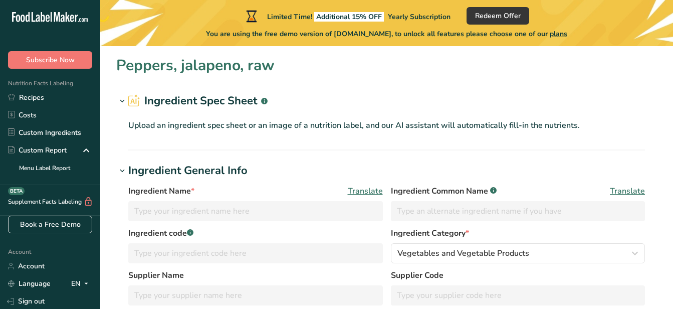 The height and width of the screenshot is (309, 673). What do you see at coordinates (518, 275) in the screenshot?
I see `label: Supplier Code` at bounding box center [518, 275].